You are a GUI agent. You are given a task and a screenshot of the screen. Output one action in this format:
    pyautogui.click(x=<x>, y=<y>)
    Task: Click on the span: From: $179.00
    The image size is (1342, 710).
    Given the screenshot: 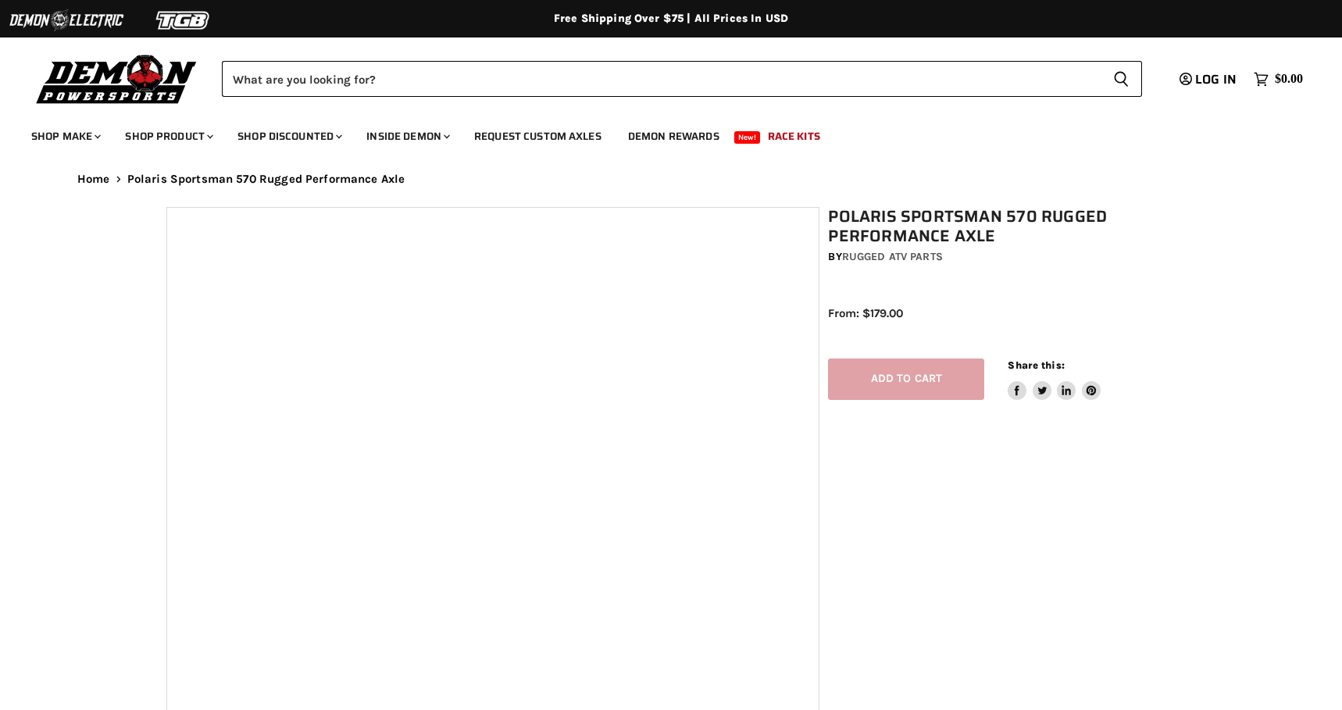 What is the action you would take?
    pyautogui.click(x=866, y=313)
    